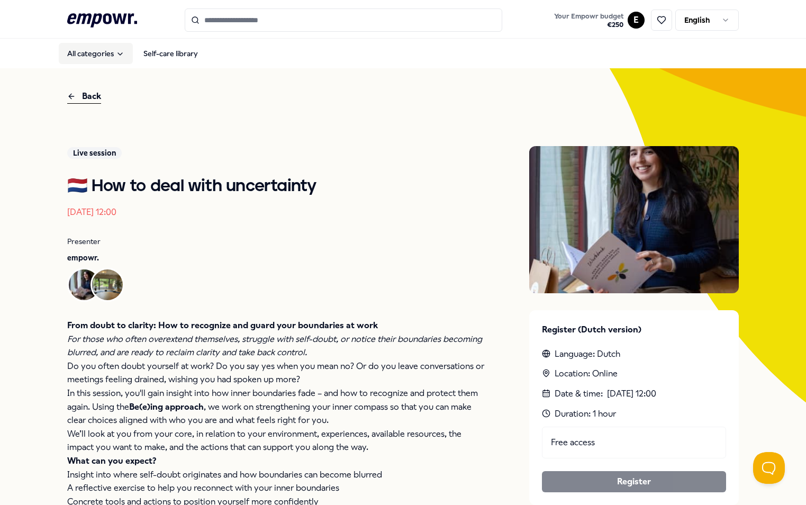  What do you see at coordinates (132, 53) in the screenshot?
I see `nav: Main` at bounding box center [132, 53].